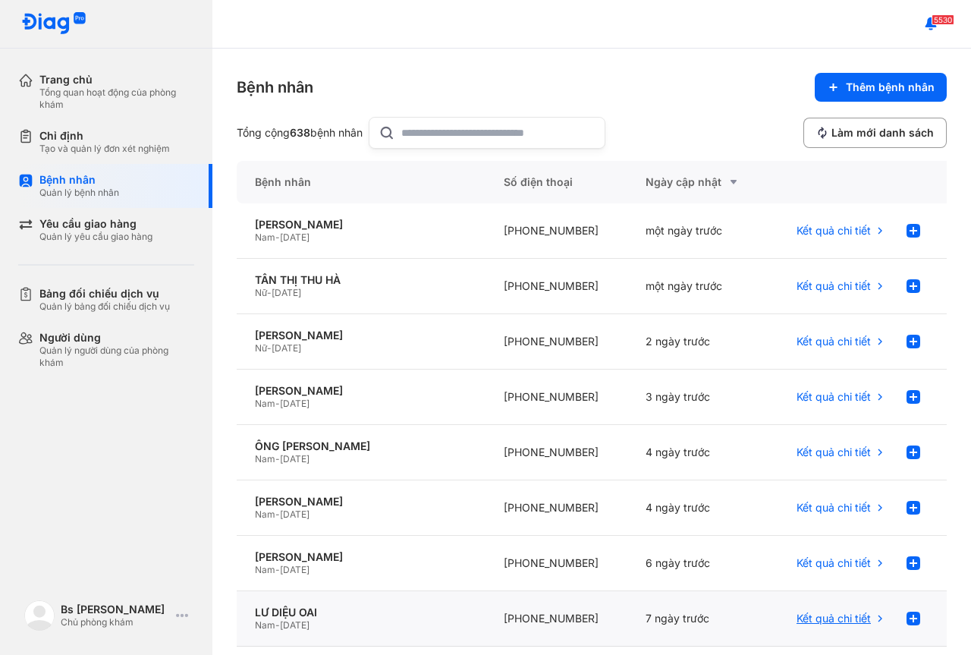 This screenshot has width=971, height=655. What do you see at coordinates (96, 237) in the screenshot?
I see `div: Quản lý yêu cầu giao hàng` at bounding box center [96, 237].